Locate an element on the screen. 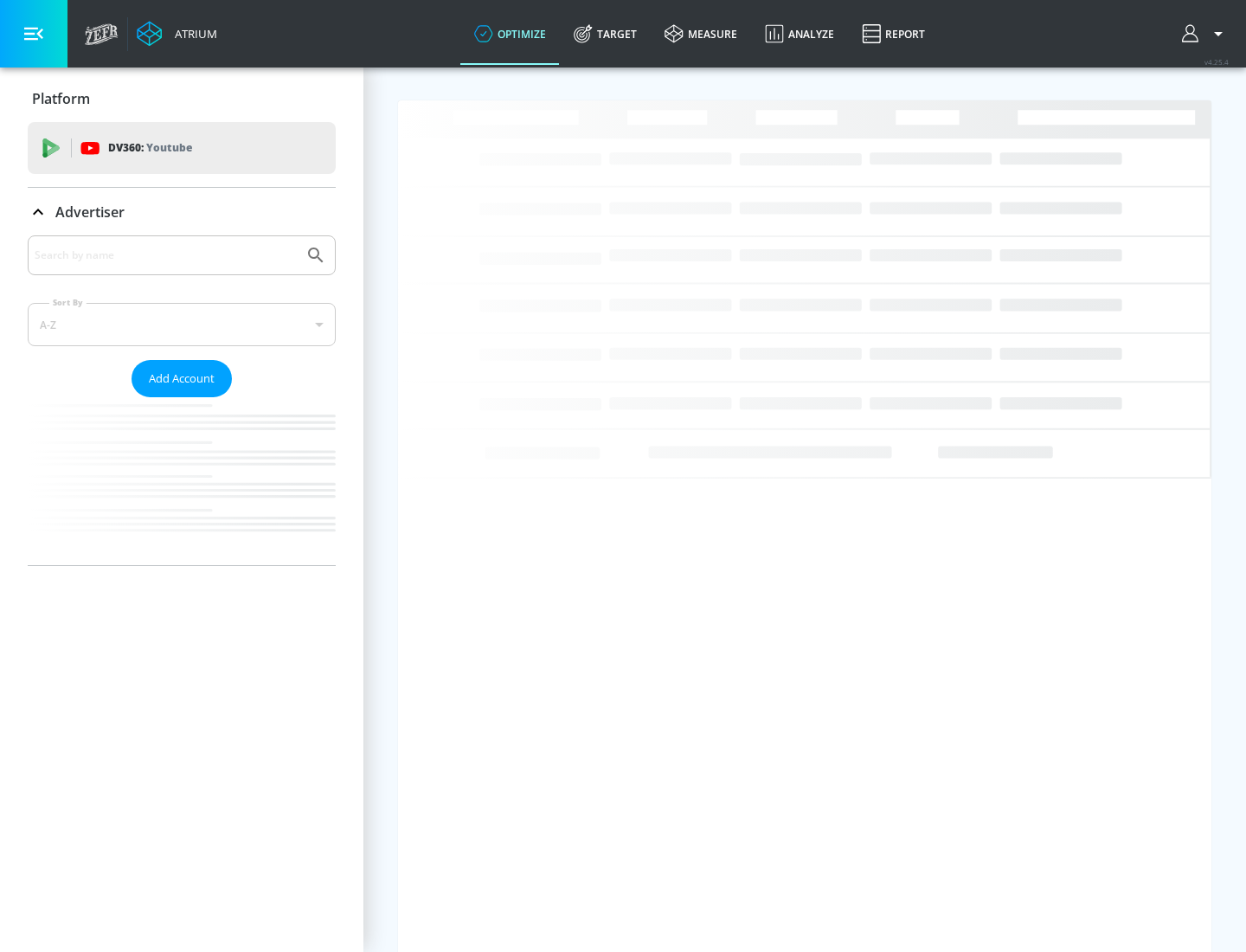 The image size is (1246, 952). a: Target is located at coordinates (605, 33).